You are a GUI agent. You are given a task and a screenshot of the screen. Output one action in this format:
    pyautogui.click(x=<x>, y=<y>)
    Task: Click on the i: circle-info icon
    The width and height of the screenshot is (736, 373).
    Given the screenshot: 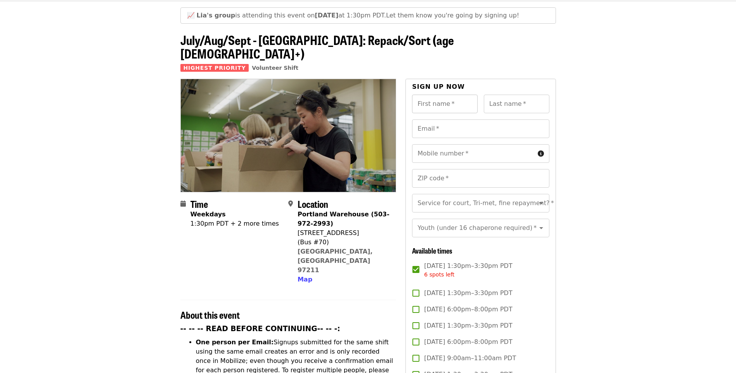 What is the action you would take?
    pyautogui.click(x=541, y=154)
    